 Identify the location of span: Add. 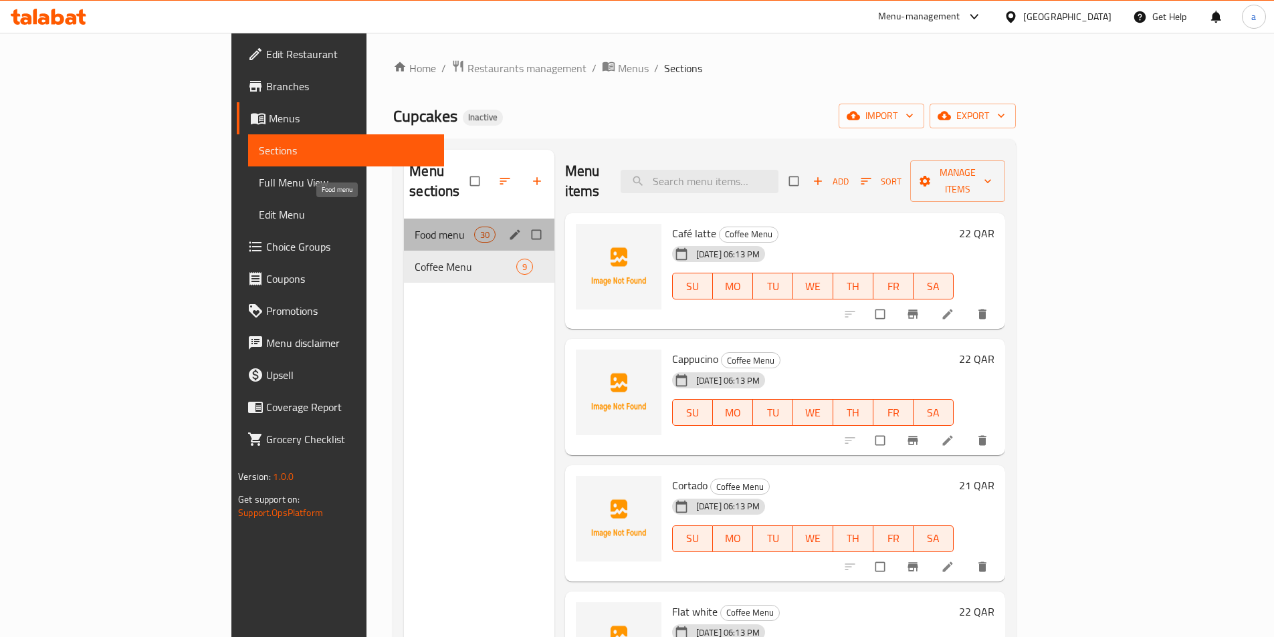
(830, 181).